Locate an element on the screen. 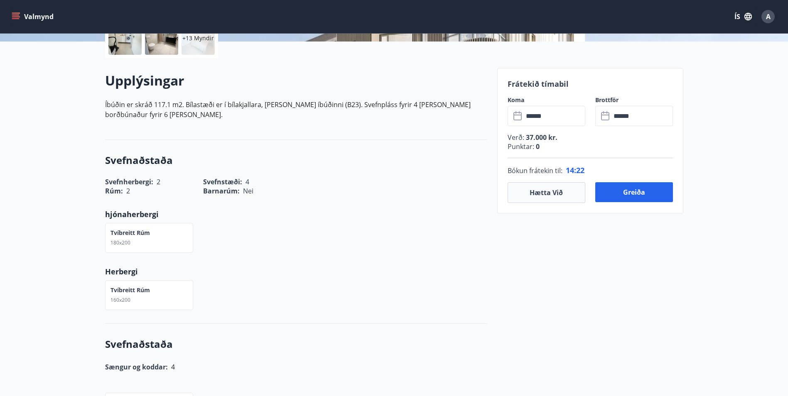  span: 180x200 is located at coordinates (120, 243).